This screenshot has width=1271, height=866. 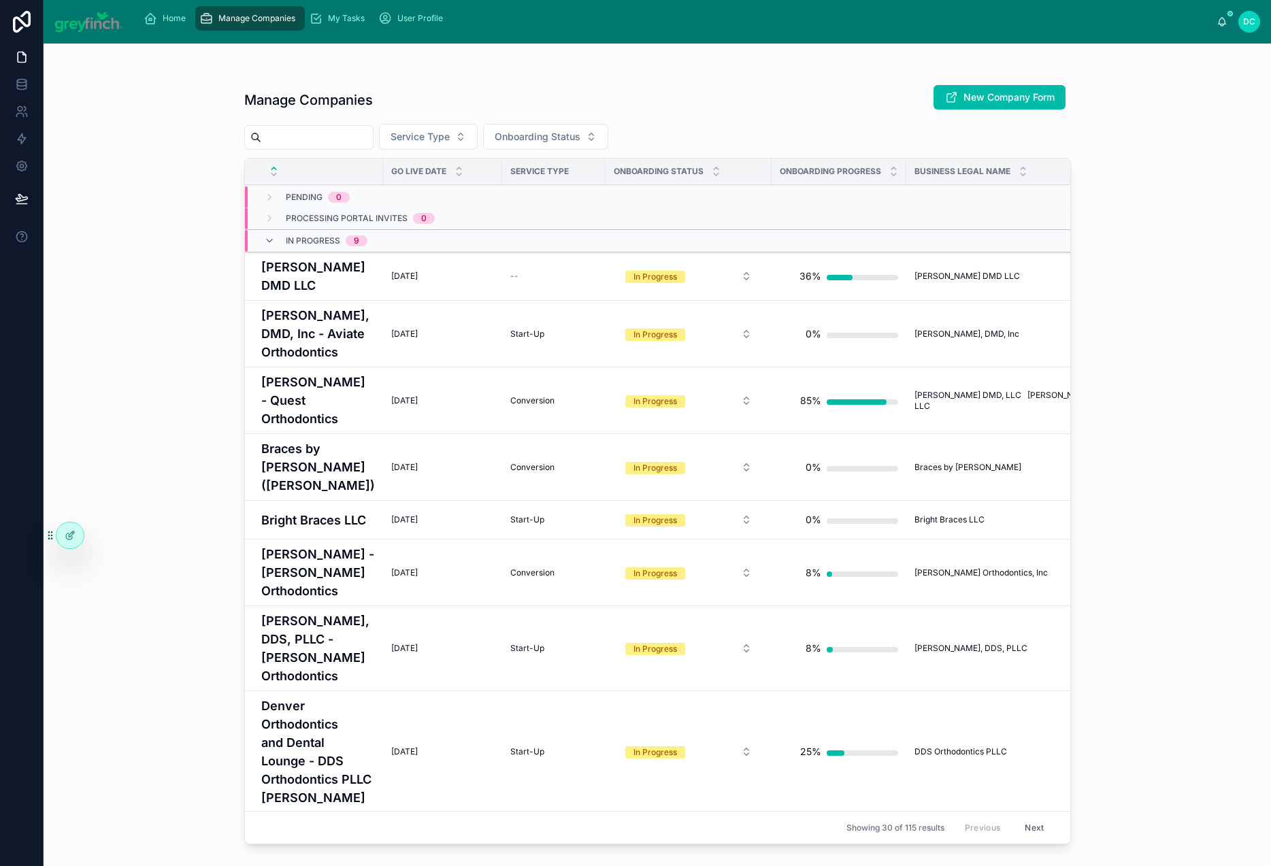 What do you see at coordinates (658, 171) in the screenshot?
I see `span: Onboarding Status` at bounding box center [658, 171].